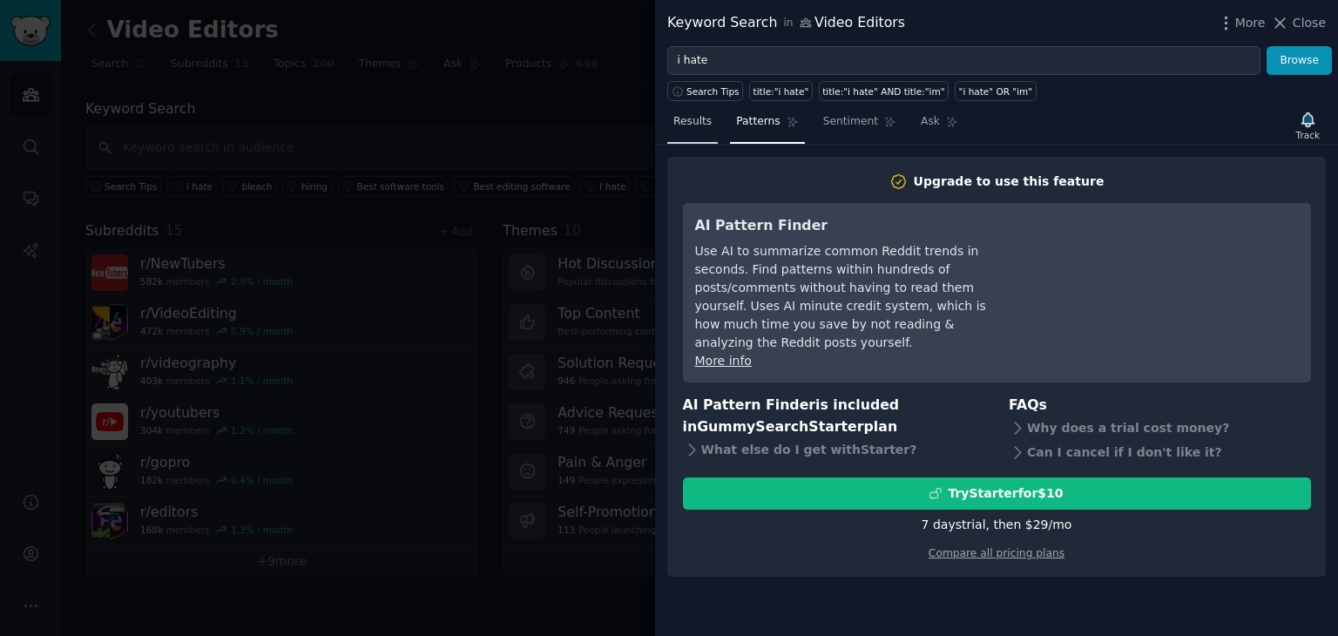 Image resolution: width=1338 pixels, height=636 pixels. What do you see at coordinates (723, 361) in the screenshot?
I see `a: More info` at bounding box center [723, 361].